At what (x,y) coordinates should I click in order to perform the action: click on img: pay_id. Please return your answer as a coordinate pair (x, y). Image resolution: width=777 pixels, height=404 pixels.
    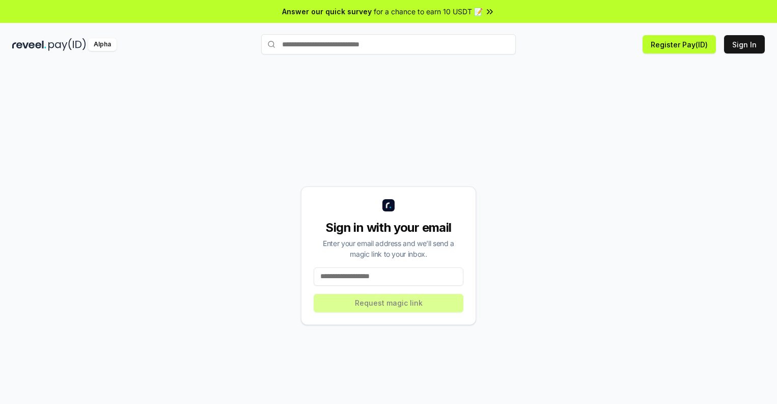
    Looking at the image, I should click on (67, 44).